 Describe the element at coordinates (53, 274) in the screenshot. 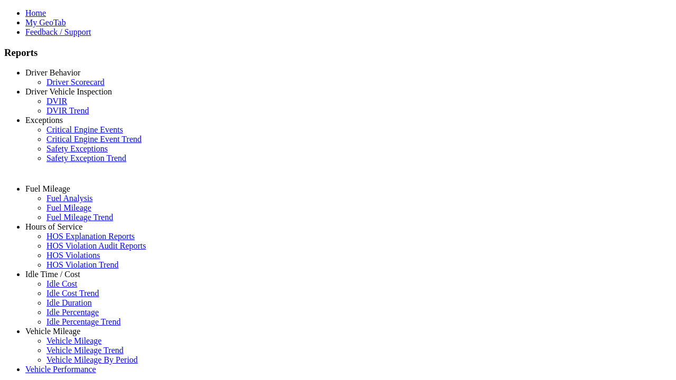

I see `a: Idle Time / Cost` at that location.